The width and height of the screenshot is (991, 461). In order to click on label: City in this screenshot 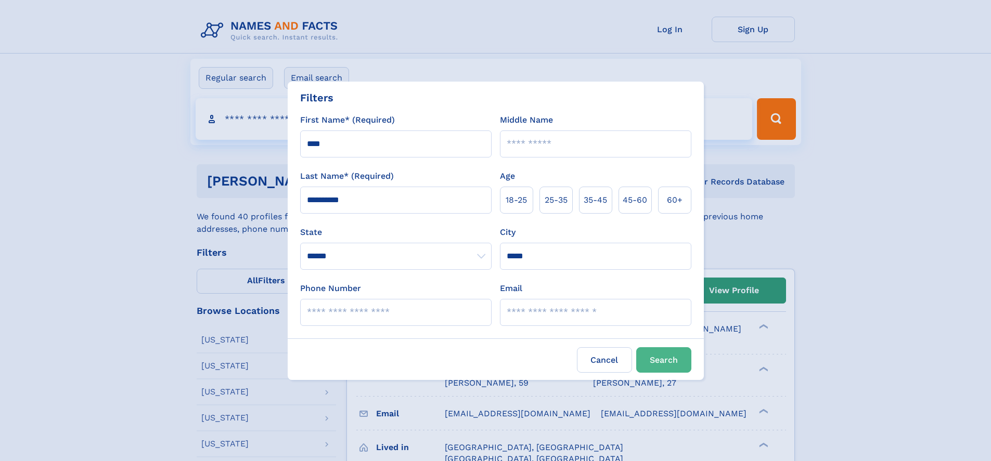, I will do `click(508, 232)`.